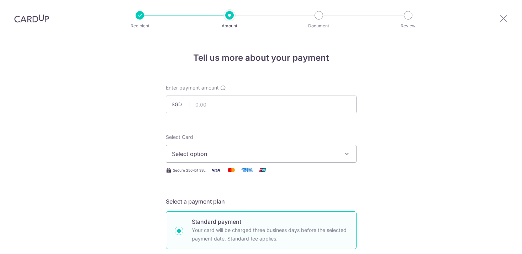 Image resolution: width=522 pixels, height=254 pixels. What do you see at coordinates (263, 170) in the screenshot?
I see `img: Union Pay` at bounding box center [263, 170].